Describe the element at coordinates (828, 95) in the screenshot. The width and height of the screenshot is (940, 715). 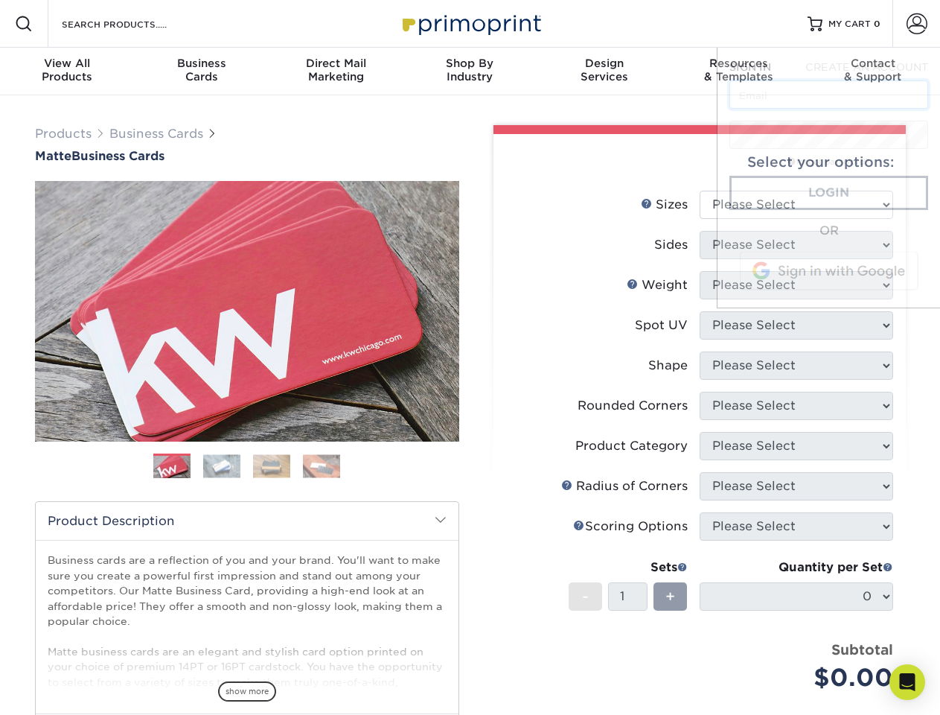
I see `input: Email` at that location.